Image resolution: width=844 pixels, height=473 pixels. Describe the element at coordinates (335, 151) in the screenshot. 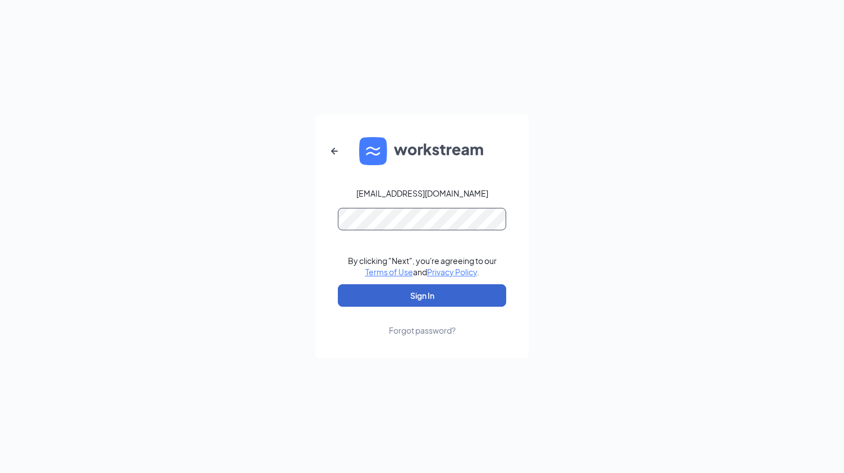

I see `button: ArrowLeftNew` at that location.